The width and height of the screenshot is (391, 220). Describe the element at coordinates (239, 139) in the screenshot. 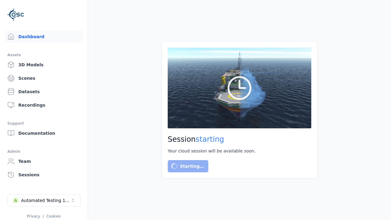

I see `h2: Session` at that location.